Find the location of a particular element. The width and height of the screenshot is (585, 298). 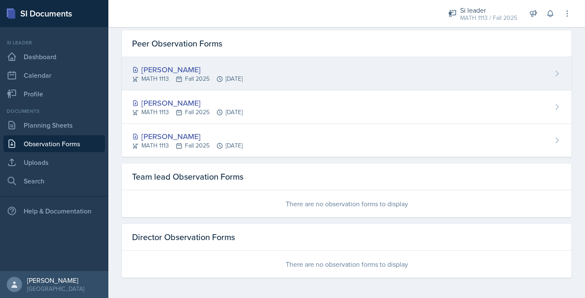

a: Calendar is located at coordinates (54, 75).